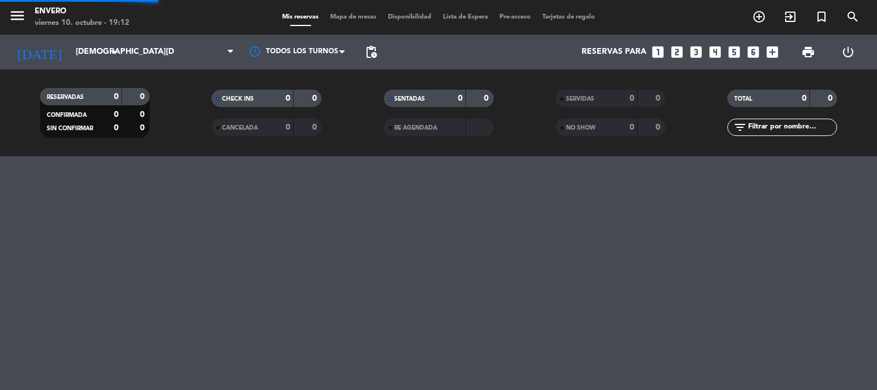  I want to click on span: CONFIRMADA, so click(67, 115).